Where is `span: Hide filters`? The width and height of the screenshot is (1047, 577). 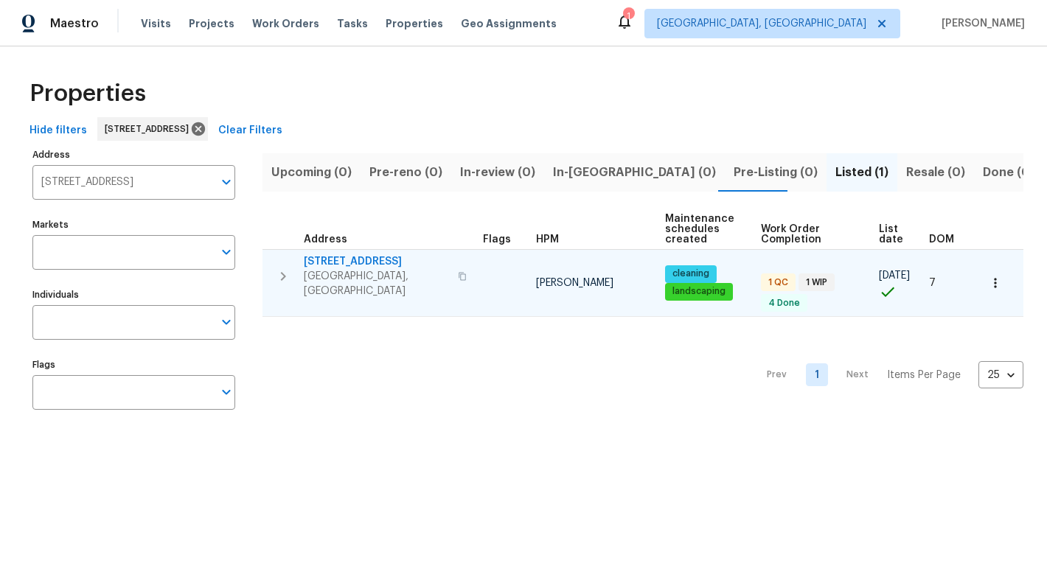 span: Hide filters is located at coordinates (58, 130).